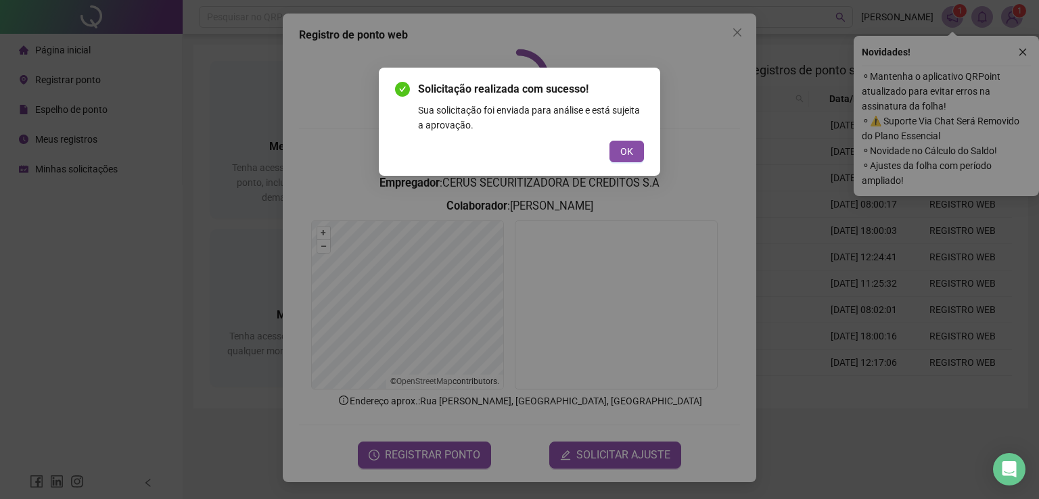  Describe the element at coordinates (402, 89) in the screenshot. I see `span: check-circle` at that location.